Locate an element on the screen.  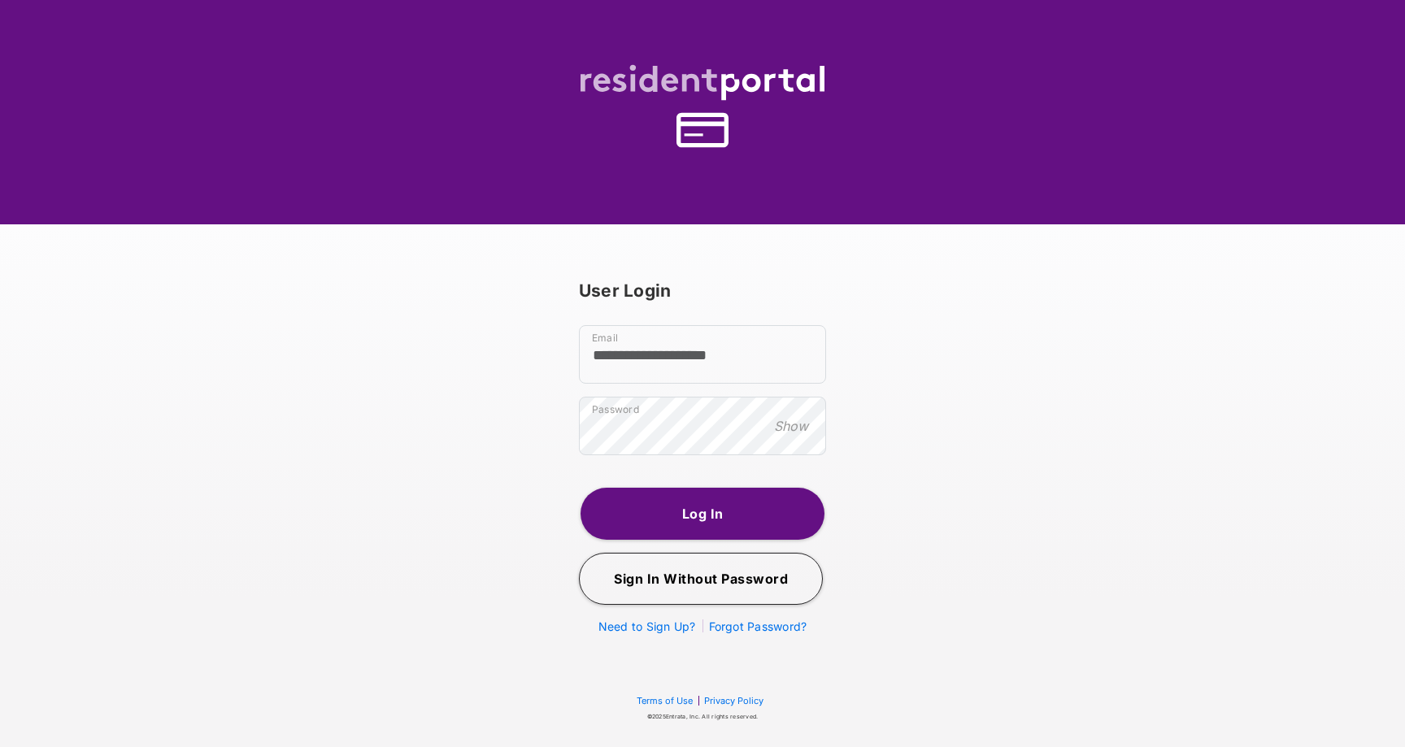
a: Need to Sign Up? is located at coordinates (647, 626).